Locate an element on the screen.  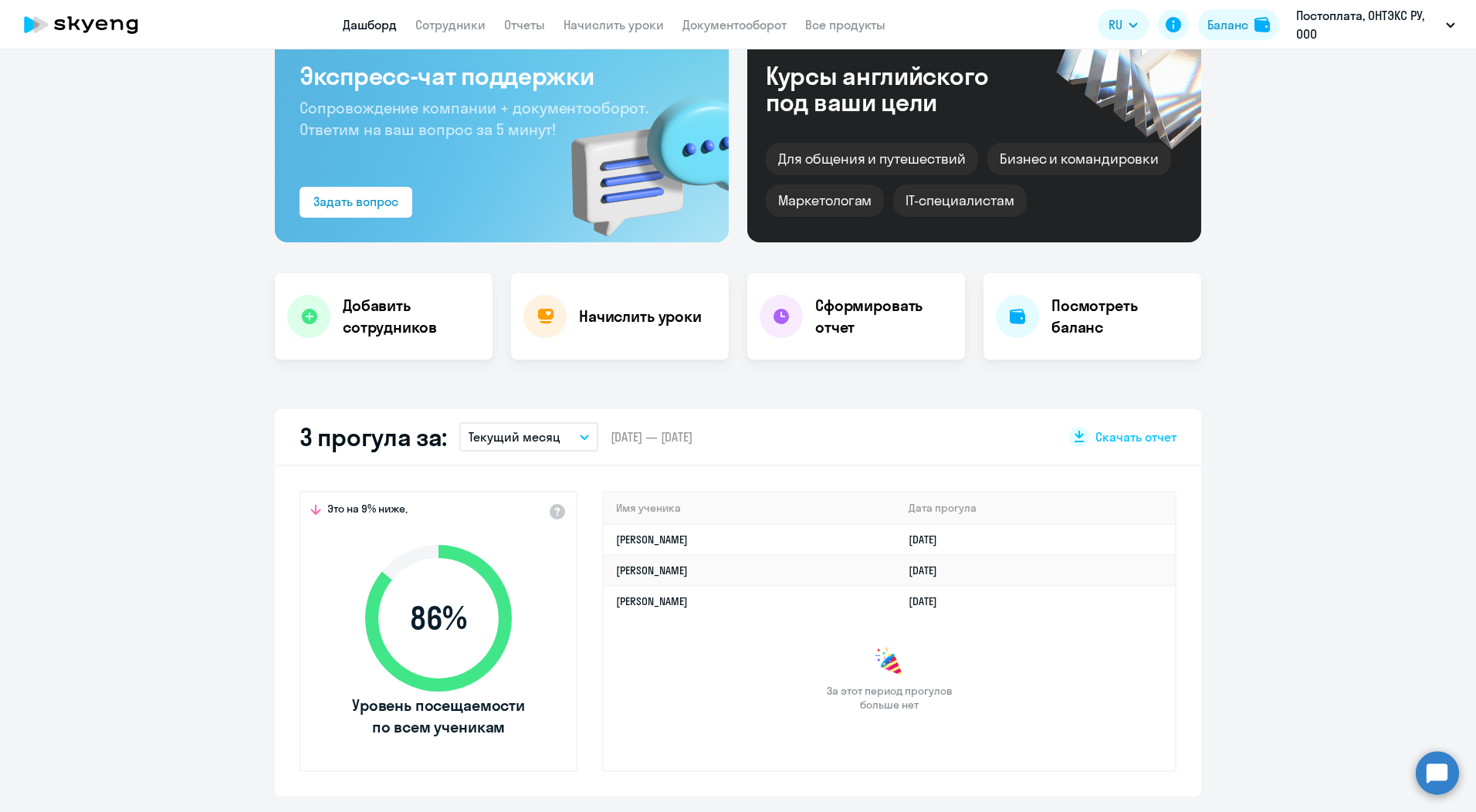
a: Начислить уроки is located at coordinates (614, 25).